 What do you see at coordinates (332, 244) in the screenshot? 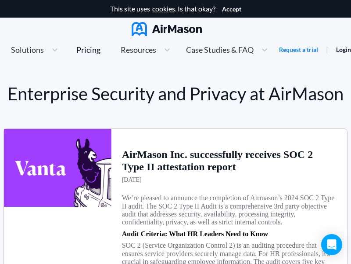
I see `div: Open Intercom Messenger` at bounding box center [332, 244].